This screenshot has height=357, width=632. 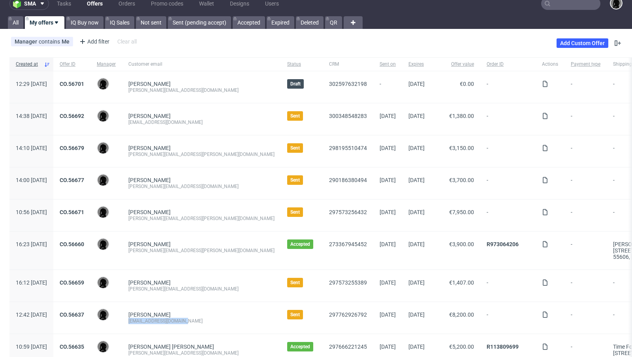 What do you see at coordinates (334, 23) in the screenshot?
I see `a: QR` at bounding box center [334, 23].